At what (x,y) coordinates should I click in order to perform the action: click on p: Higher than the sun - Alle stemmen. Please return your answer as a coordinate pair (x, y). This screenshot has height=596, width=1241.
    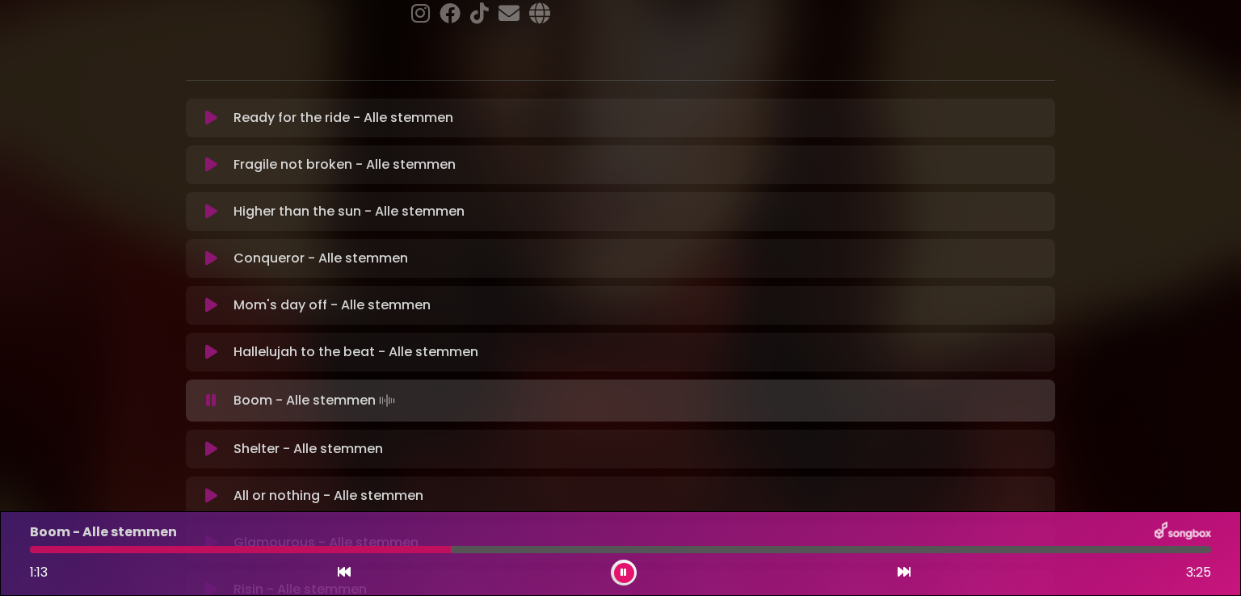
    Looking at the image, I should click on (349, 212).